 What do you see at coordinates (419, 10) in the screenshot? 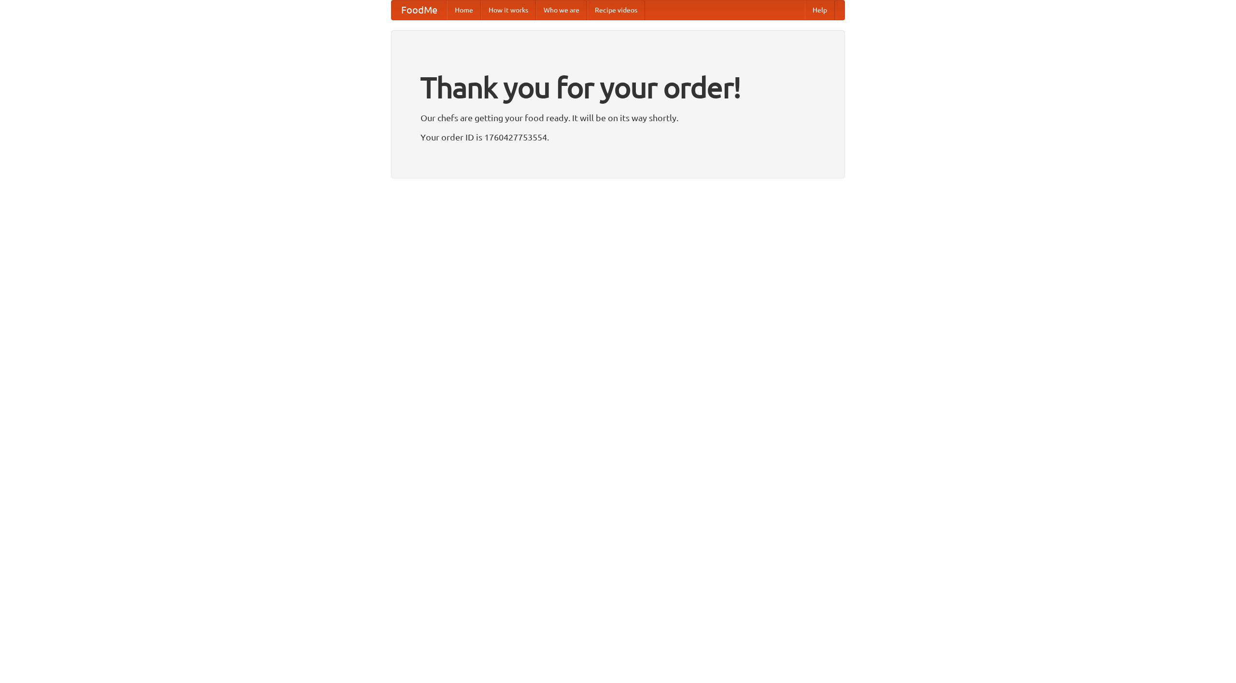
I see `a: FoodMe` at bounding box center [419, 10].